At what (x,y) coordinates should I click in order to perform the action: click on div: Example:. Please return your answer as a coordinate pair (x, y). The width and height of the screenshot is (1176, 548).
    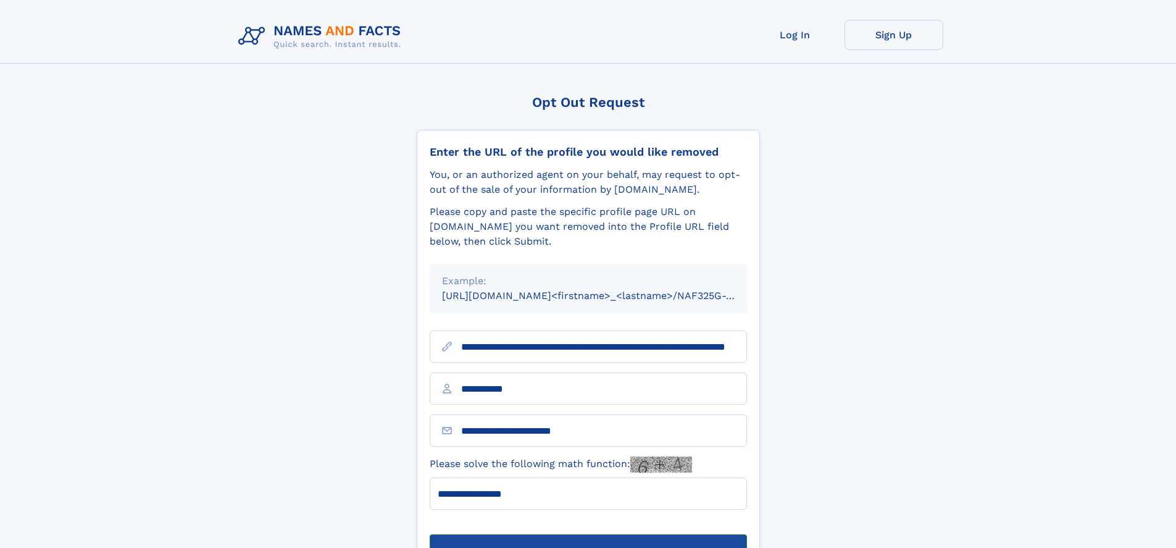
    Looking at the image, I should click on (588, 281).